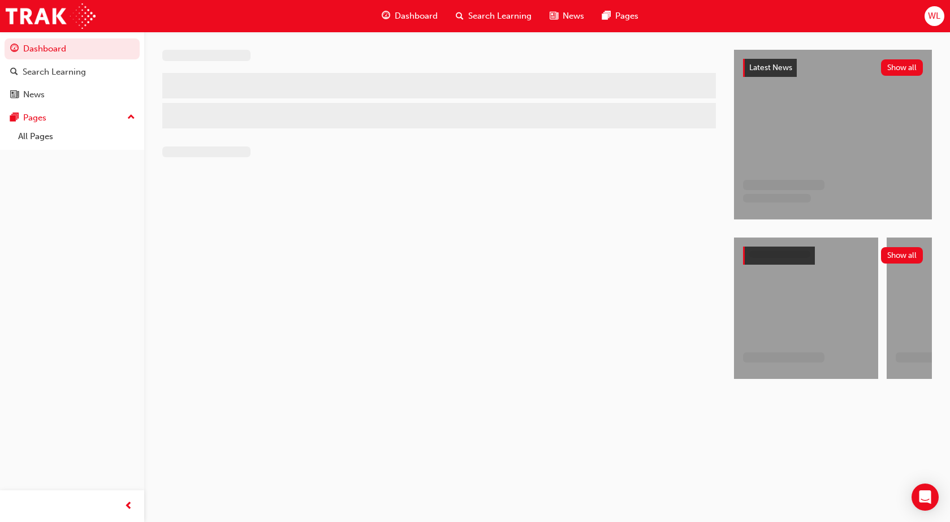 This screenshot has width=950, height=522. Describe the element at coordinates (573, 16) in the screenshot. I see `span: News` at that location.